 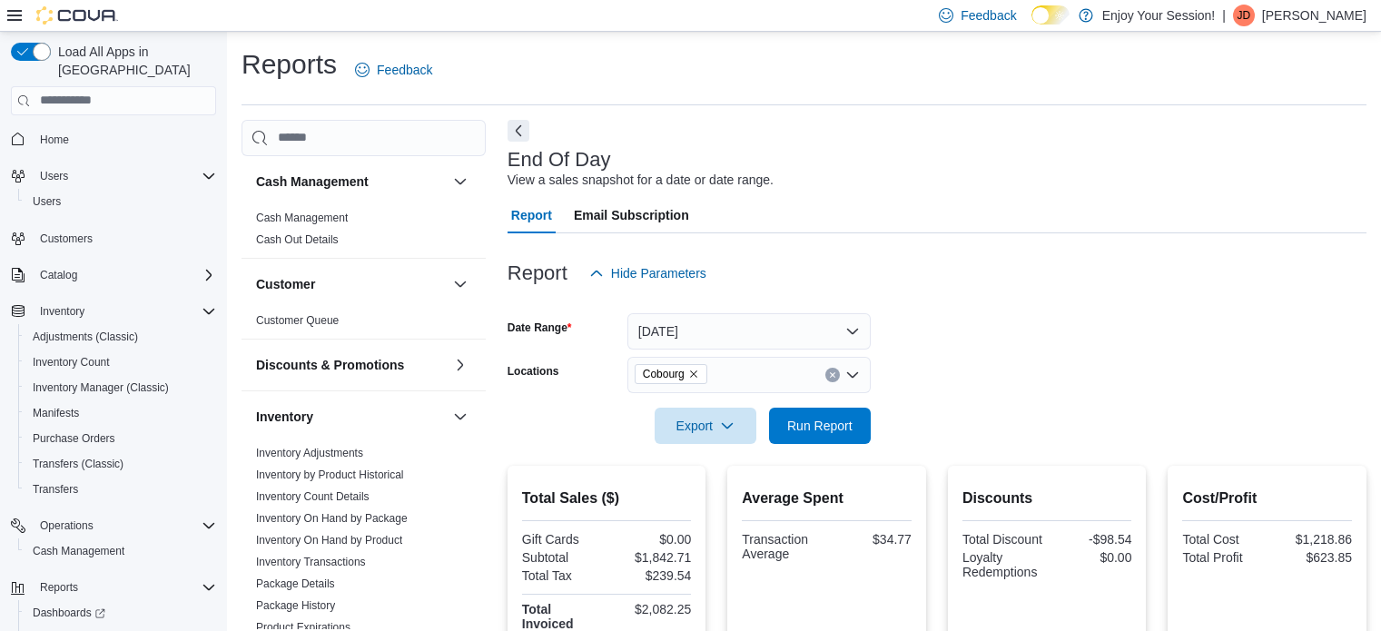 I want to click on a: Adjustments (Classic), so click(x=85, y=337).